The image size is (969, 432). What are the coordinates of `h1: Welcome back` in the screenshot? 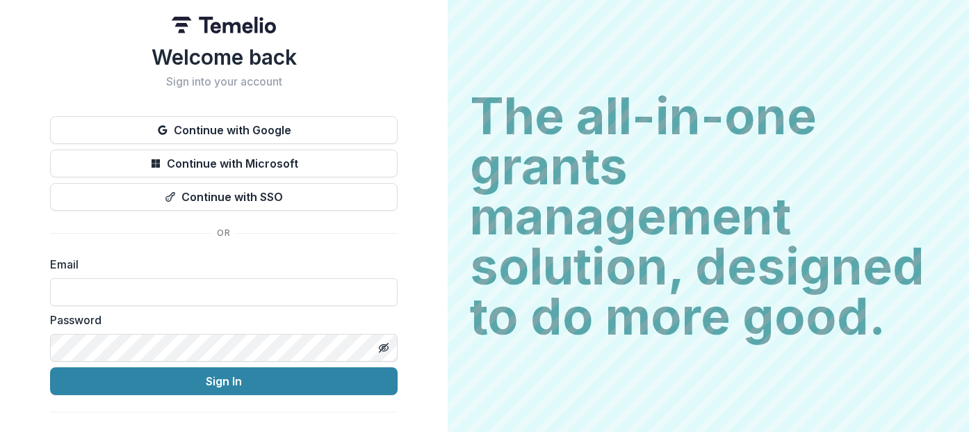 It's located at (224, 57).